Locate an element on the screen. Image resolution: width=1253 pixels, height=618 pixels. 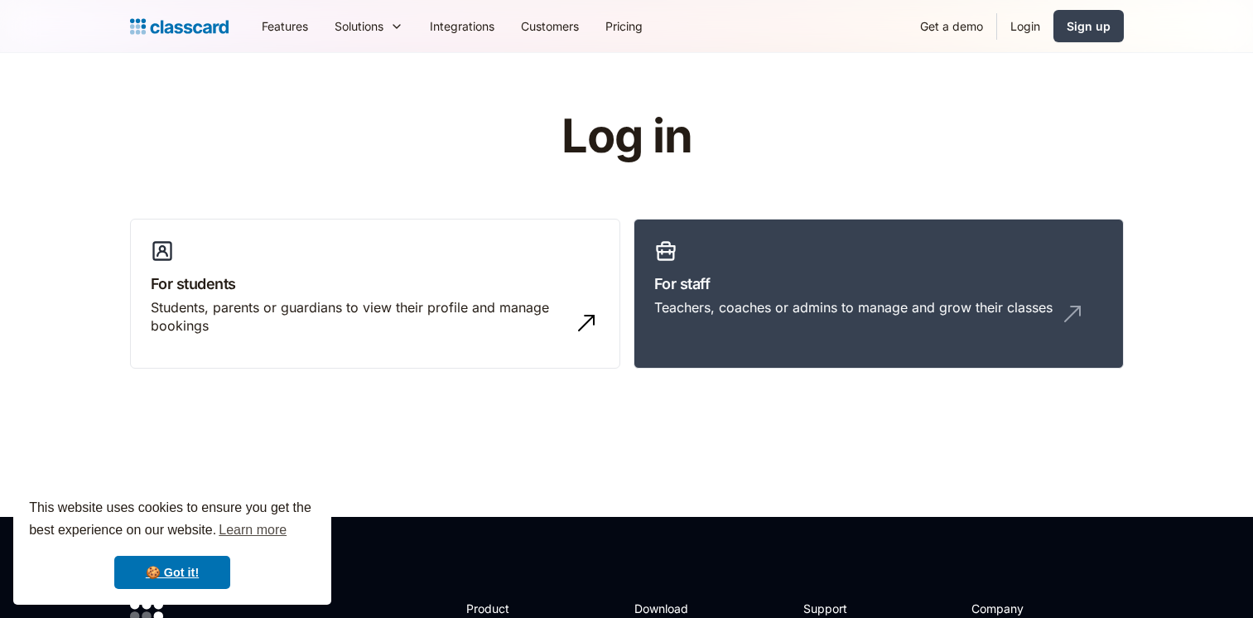
a: Features is located at coordinates (285, 26).